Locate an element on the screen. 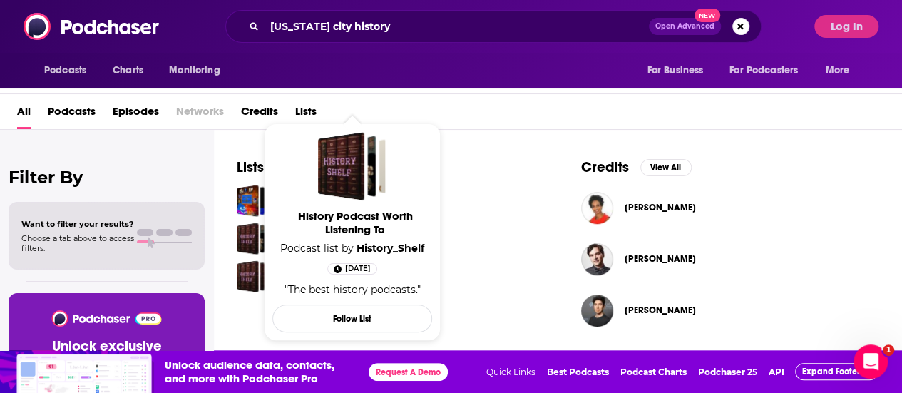 This screenshot has width=902, height=393. button: Log In is located at coordinates (846, 26).